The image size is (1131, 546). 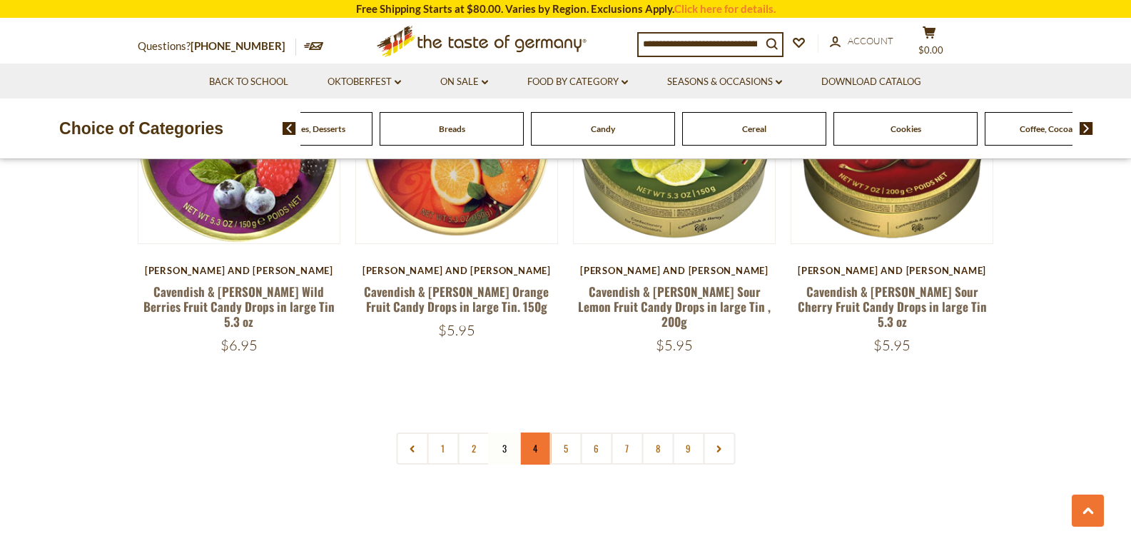 What do you see at coordinates (364, 82) in the screenshot?
I see `a: Oktoberfest` at bounding box center [364, 82].